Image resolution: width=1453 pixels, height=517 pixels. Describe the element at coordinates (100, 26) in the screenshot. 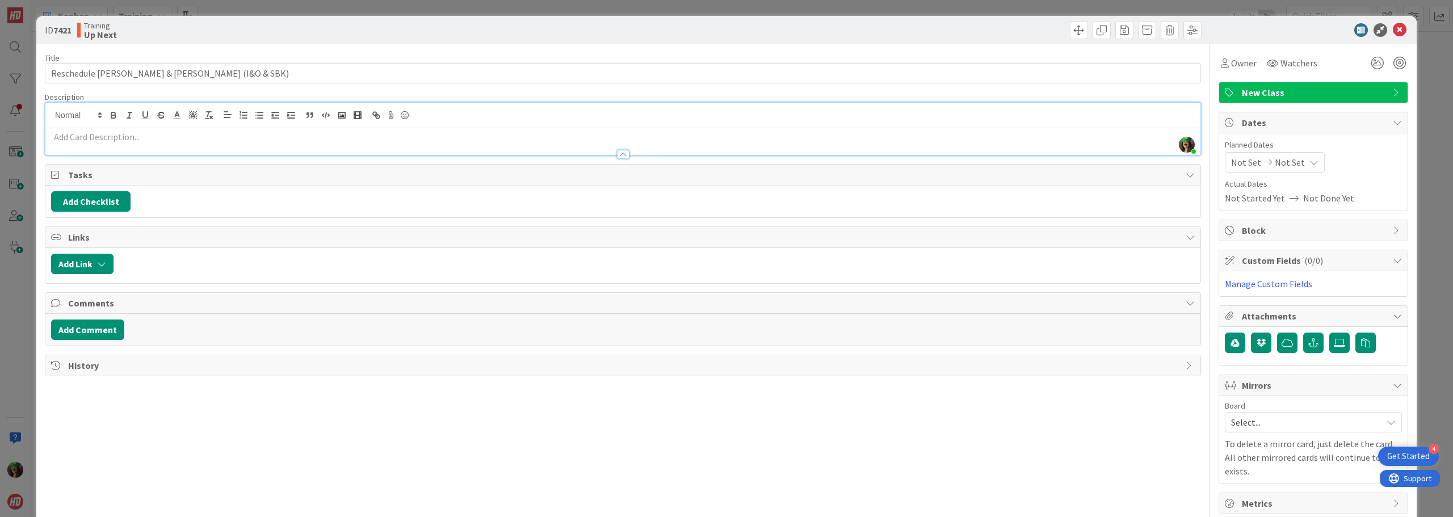

I see `span: Training` at that location.